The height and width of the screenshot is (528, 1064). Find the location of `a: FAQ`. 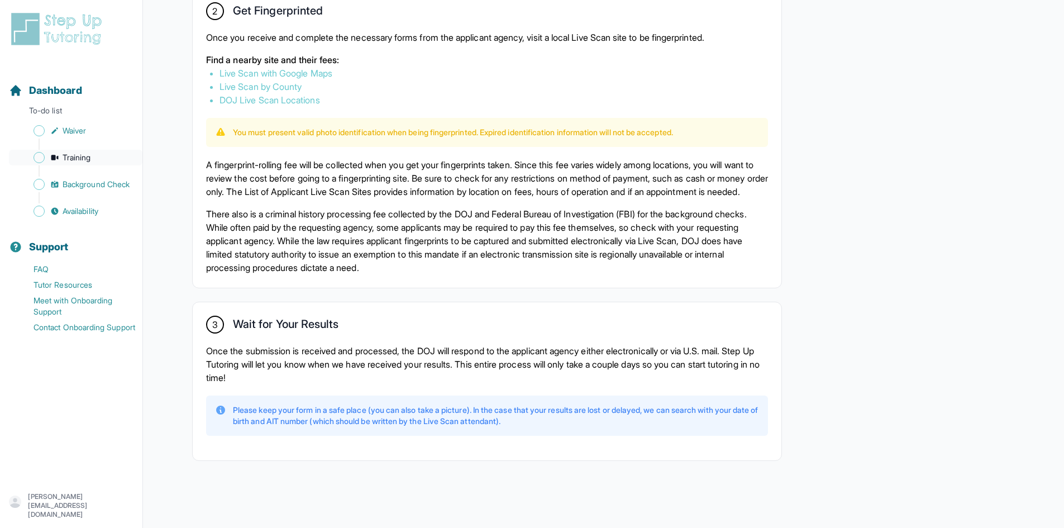

a: FAQ is located at coordinates (75, 269).